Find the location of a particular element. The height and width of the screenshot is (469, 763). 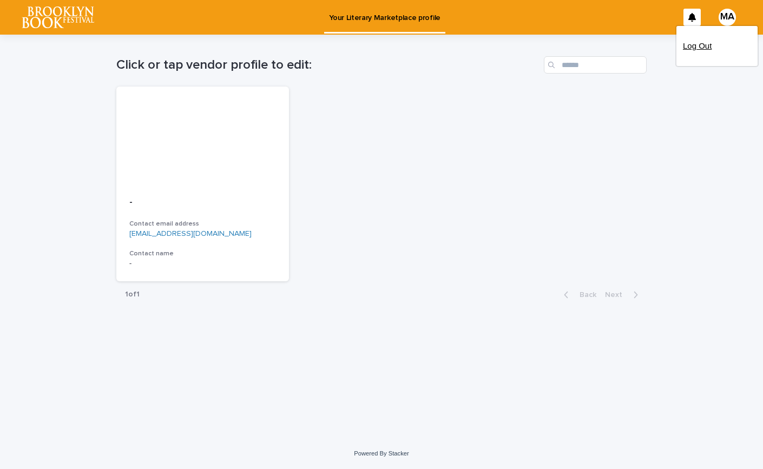

button: Back is located at coordinates (578, 295).